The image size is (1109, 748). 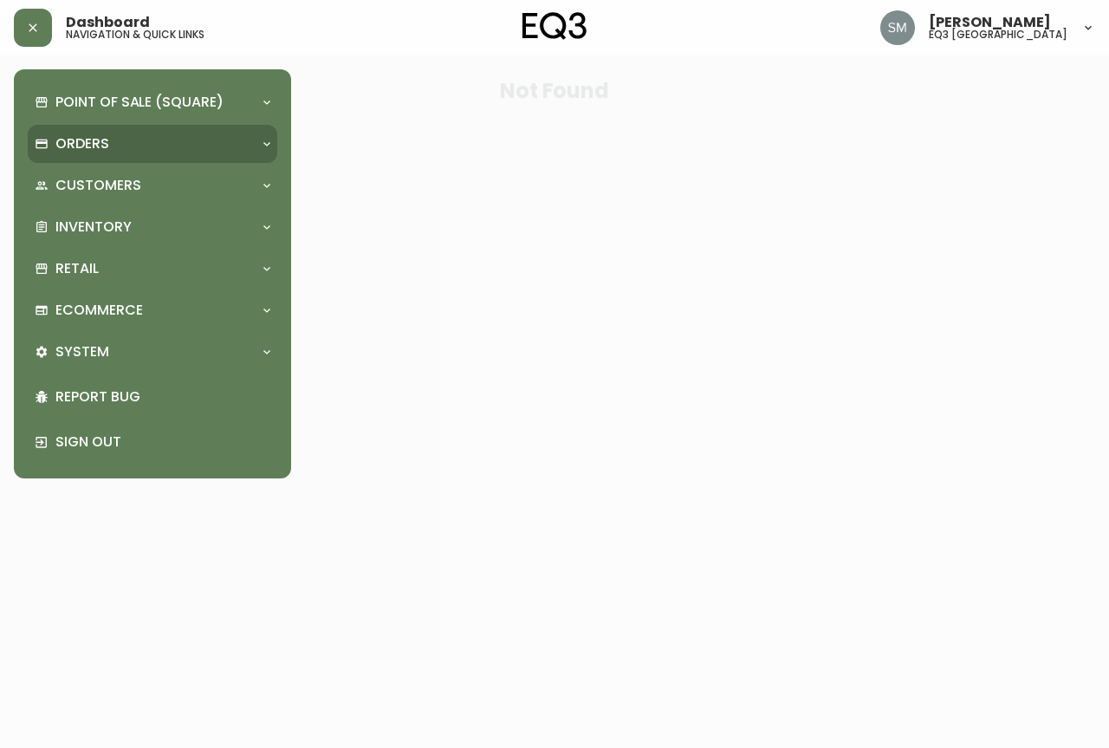 What do you see at coordinates (152, 310) in the screenshot?
I see `div: Ecommerce` at bounding box center [152, 310].